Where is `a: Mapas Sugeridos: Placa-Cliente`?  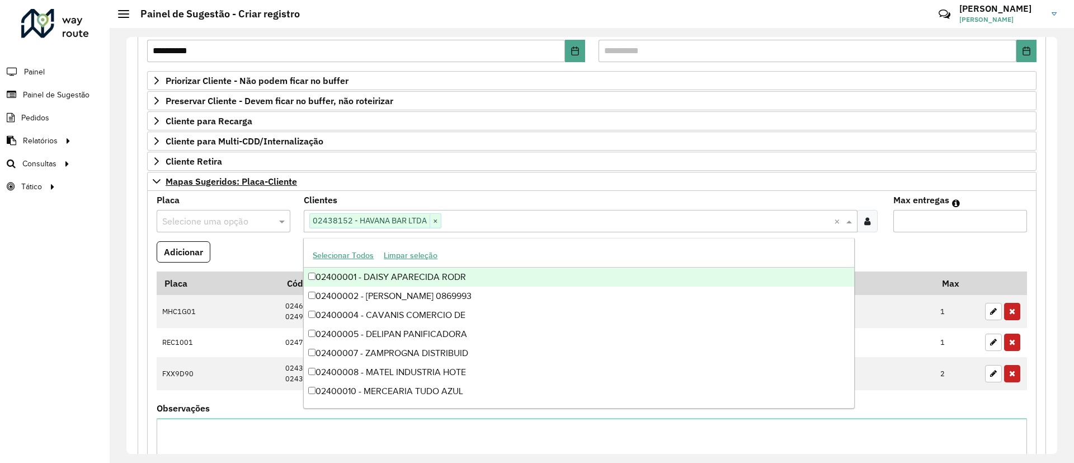 a: Mapas Sugeridos: Placa-Cliente is located at coordinates (592, 181).